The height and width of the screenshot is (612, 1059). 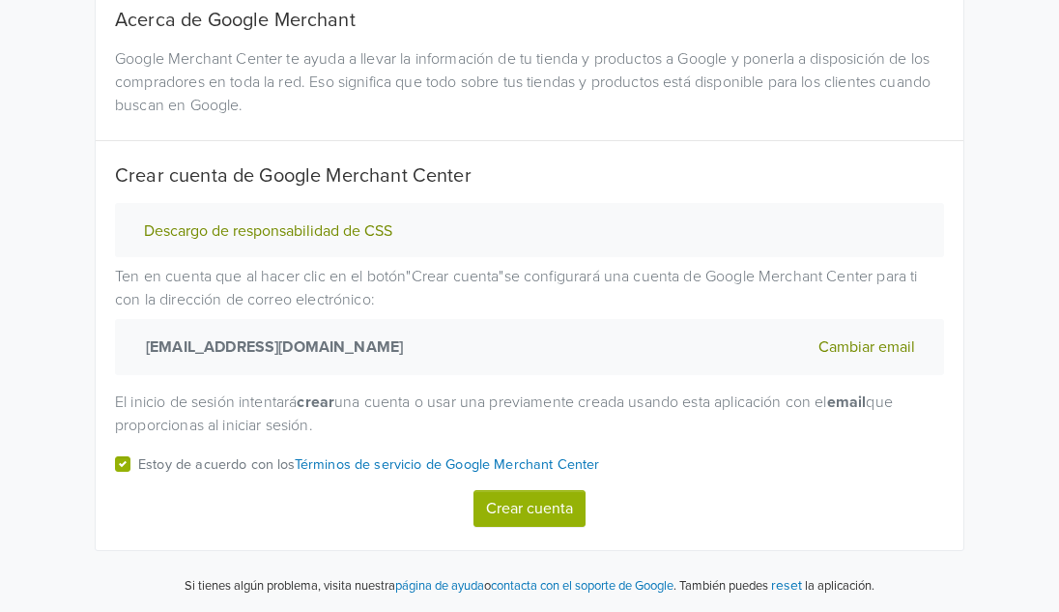 I want to click on p: Ten en cuenta que al hacer clic en el botón " Crear cuenta " se configurará una cuenta de Google ..., so click(x=530, y=320).